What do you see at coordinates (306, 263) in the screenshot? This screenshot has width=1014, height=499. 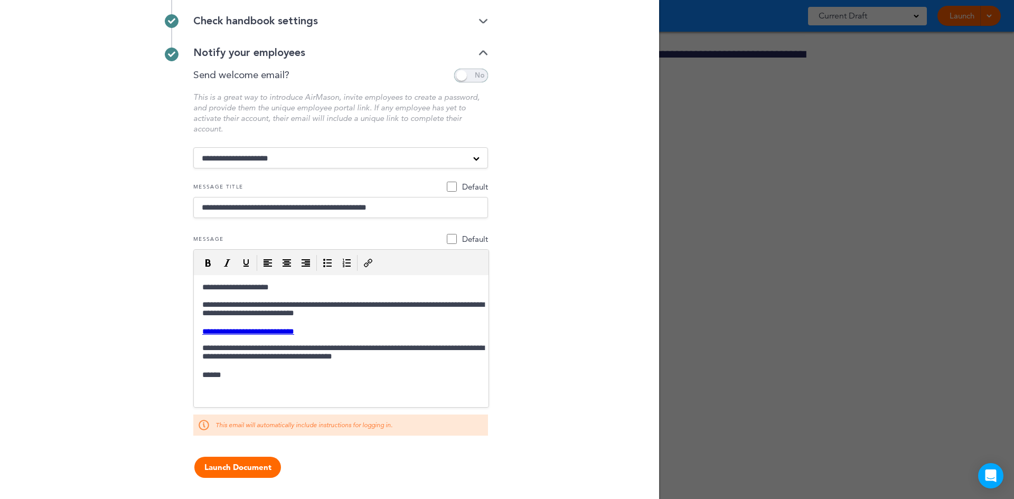 I see `div: Align right` at bounding box center [306, 263].